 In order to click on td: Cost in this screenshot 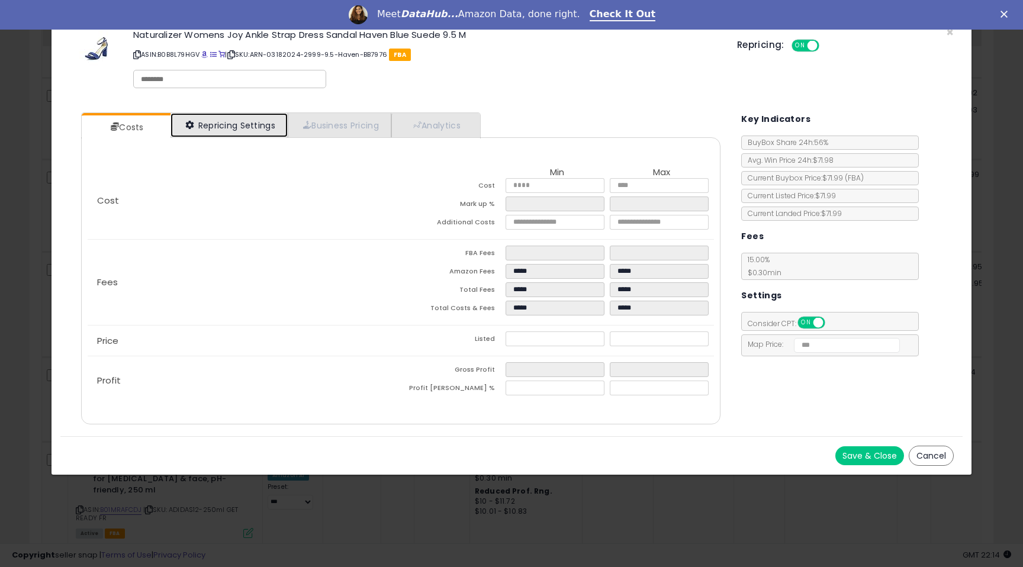, I will do `click(453, 187)`.